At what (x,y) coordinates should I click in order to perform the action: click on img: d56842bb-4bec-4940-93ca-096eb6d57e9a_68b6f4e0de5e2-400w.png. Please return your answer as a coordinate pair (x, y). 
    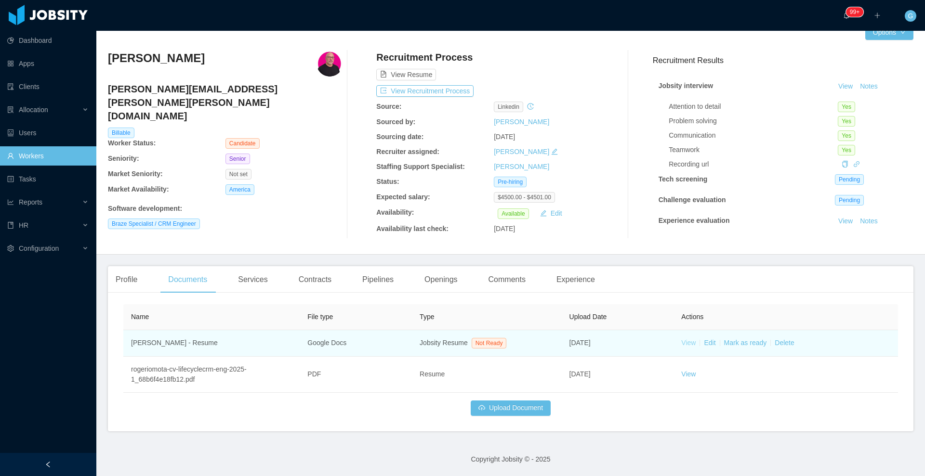
    Looking at the image, I should click on (330, 64).